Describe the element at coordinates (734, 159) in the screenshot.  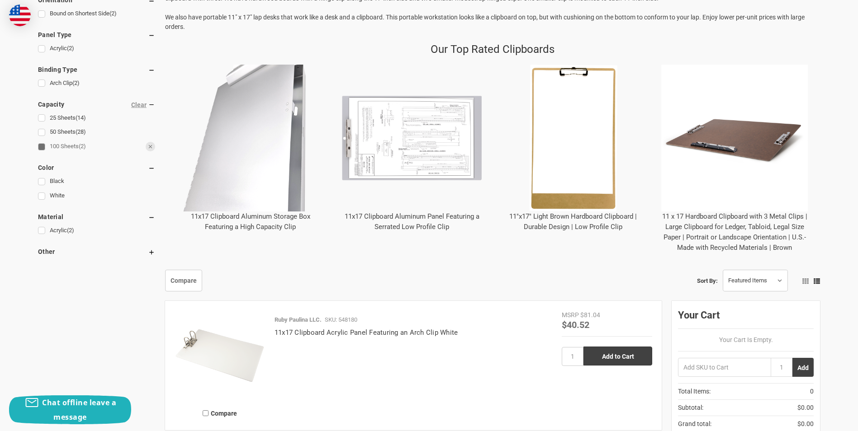
I see `div: 11 x 17 Hardboard Clipboard with 3 Metal Clips | Large Clipboard for Ledger, Tabloid, Legal Size ...` at that location.